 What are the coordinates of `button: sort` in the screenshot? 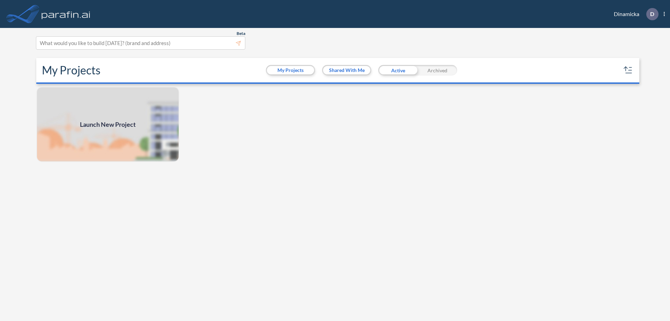 It's located at (628, 70).